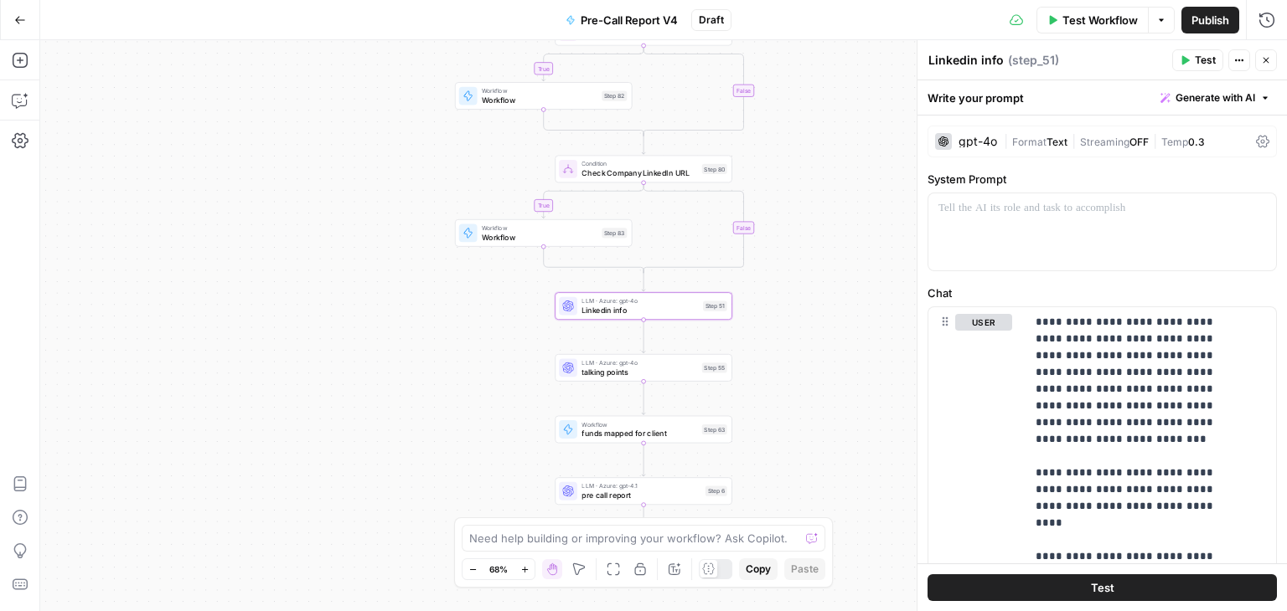 The width and height of the screenshot is (1287, 611). I want to click on div: Write your prompt, so click(1101, 97).